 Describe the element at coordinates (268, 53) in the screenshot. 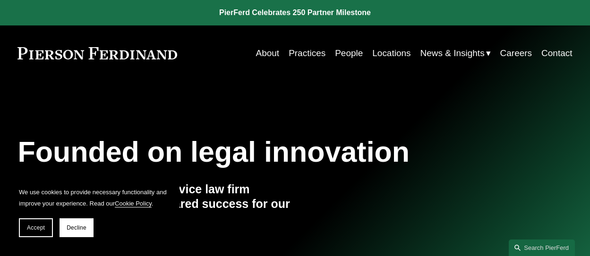

I see `a: About` at that location.